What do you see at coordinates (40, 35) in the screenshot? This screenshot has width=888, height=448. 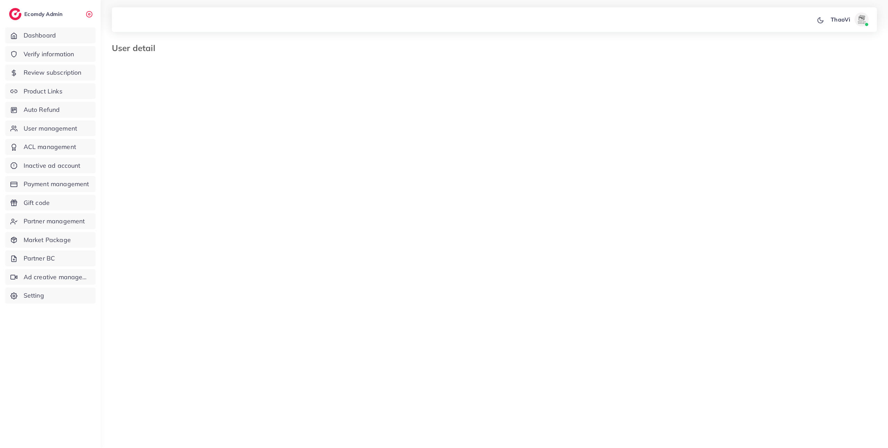 I see `span: Dashboard` at bounding box center [40, 35].